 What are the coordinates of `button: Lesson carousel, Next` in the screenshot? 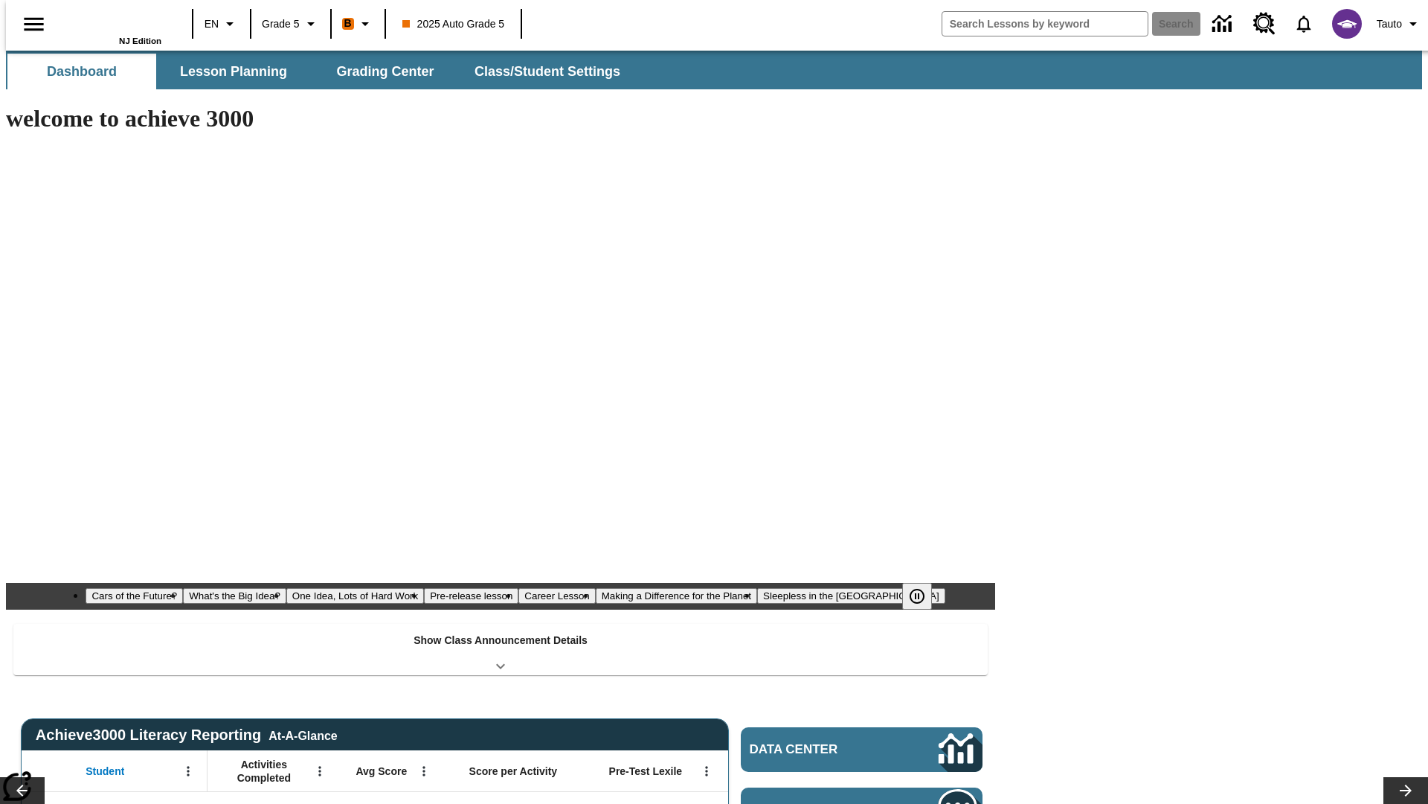 It's located at (1406, 790).